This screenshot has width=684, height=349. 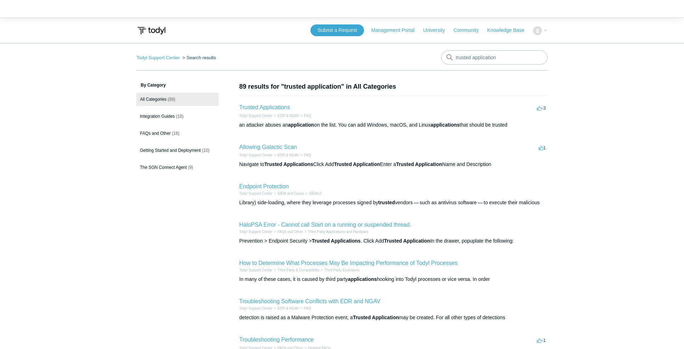 I want to click on em: application, so click(x=301, y=125).